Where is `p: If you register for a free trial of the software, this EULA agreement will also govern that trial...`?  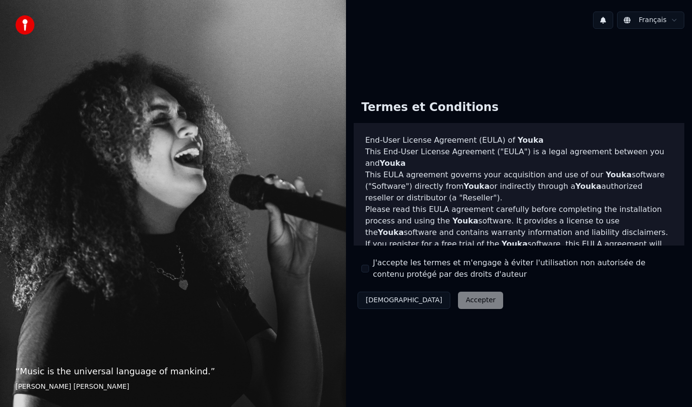 p: If you register for a free trial of the software, this EULA agreement will also govern that trial... is located at coordinates (519, 262).